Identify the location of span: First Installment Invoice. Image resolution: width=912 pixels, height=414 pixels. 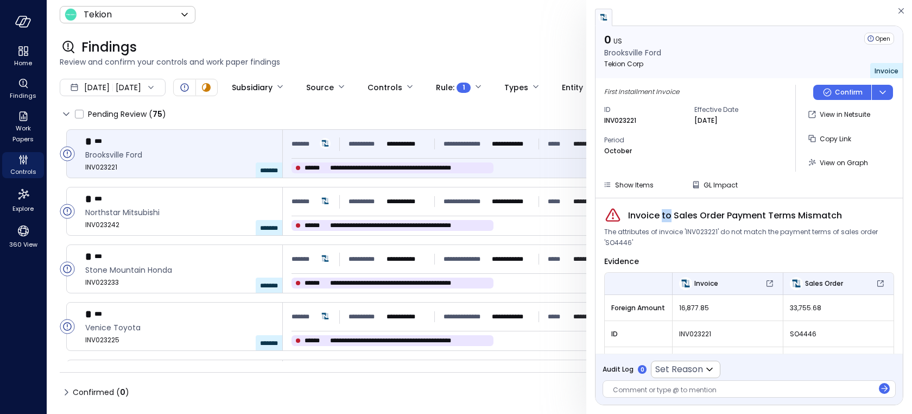
(642, 91).